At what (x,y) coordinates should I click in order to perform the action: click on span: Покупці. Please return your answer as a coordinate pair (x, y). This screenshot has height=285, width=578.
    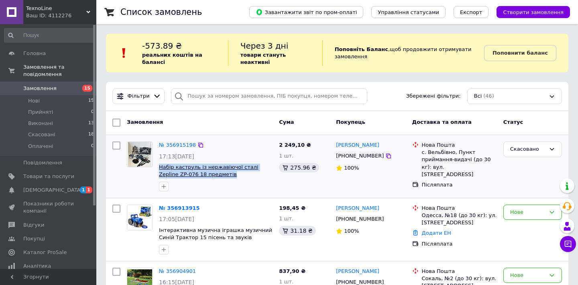
    Looking at the image, I should click on (34, 238).